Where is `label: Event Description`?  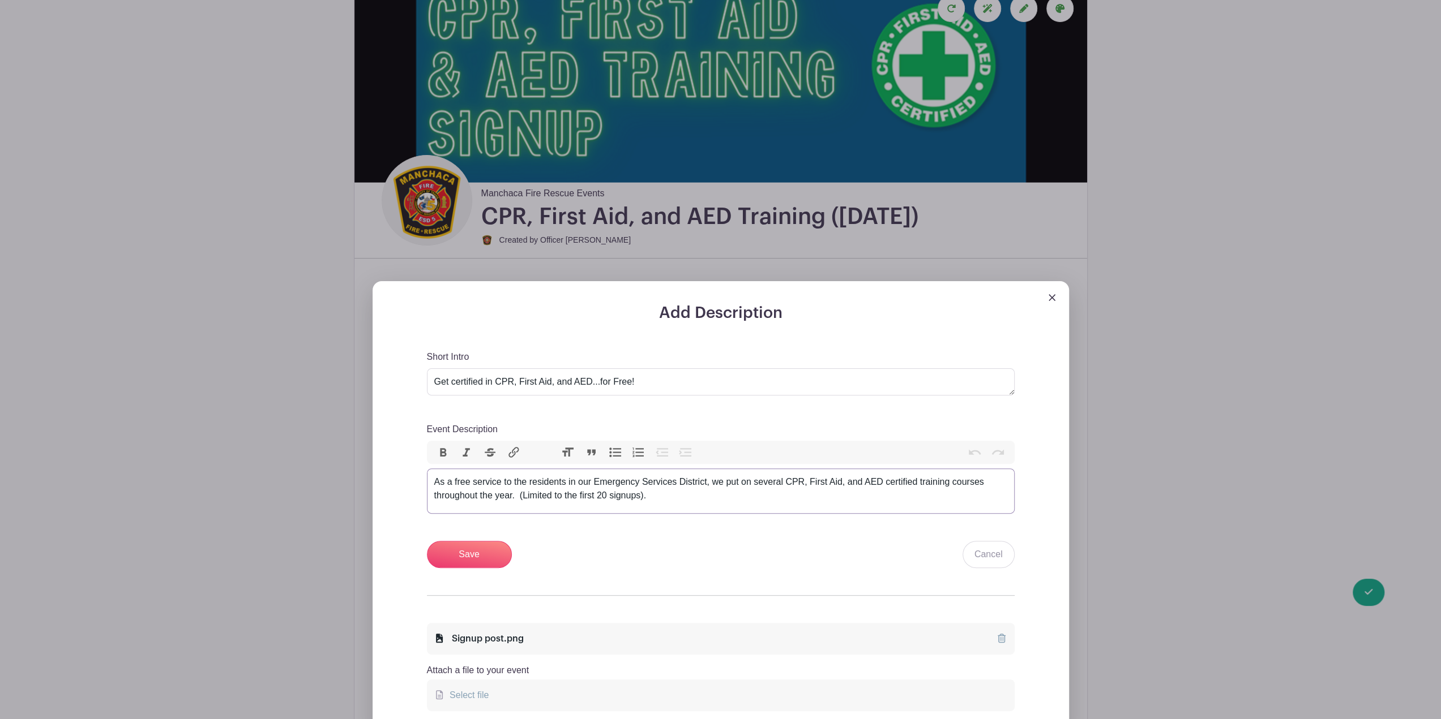
label: Event Description is located at coordinates (462, 430).